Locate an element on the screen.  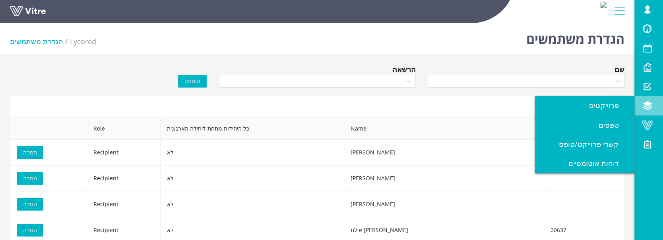
span: טפסים is located at coordinates (613, 125).